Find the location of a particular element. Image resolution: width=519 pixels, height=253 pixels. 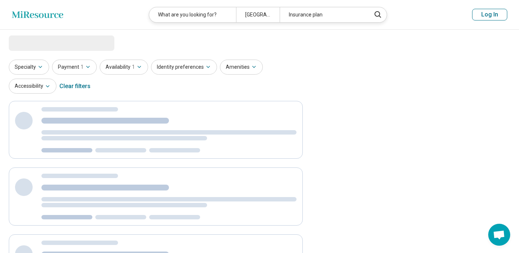

div: What are you looking for? is located at coordinates (192, 15).